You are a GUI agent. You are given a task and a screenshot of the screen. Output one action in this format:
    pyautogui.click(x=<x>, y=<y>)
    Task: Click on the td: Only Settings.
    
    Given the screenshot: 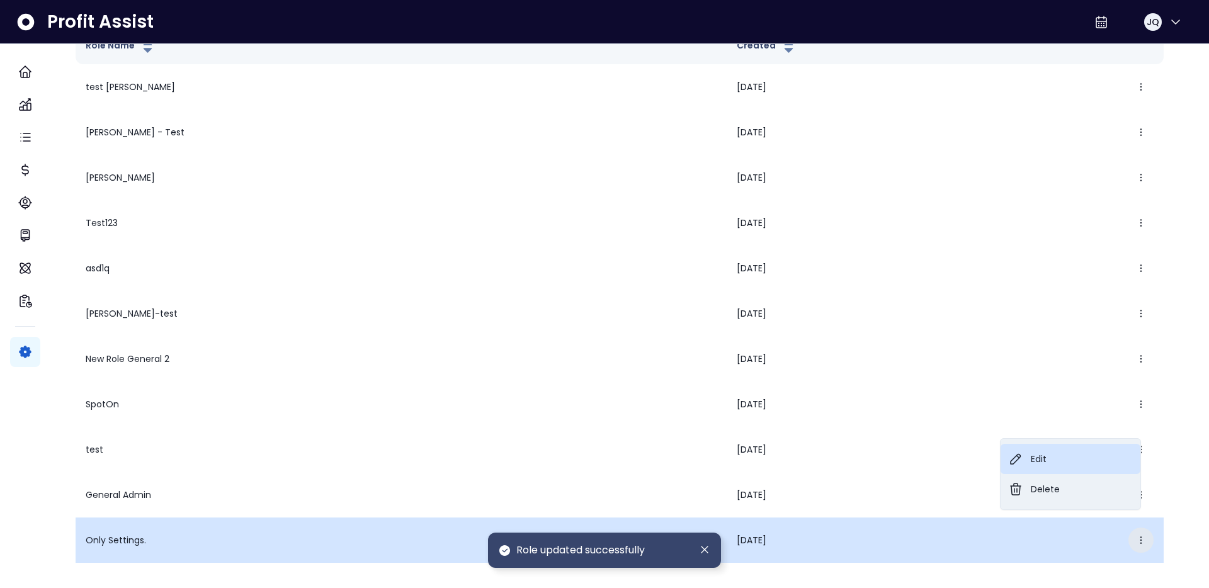 What is the action you would take?
    pyautogui.click(x=401, y=540)
    